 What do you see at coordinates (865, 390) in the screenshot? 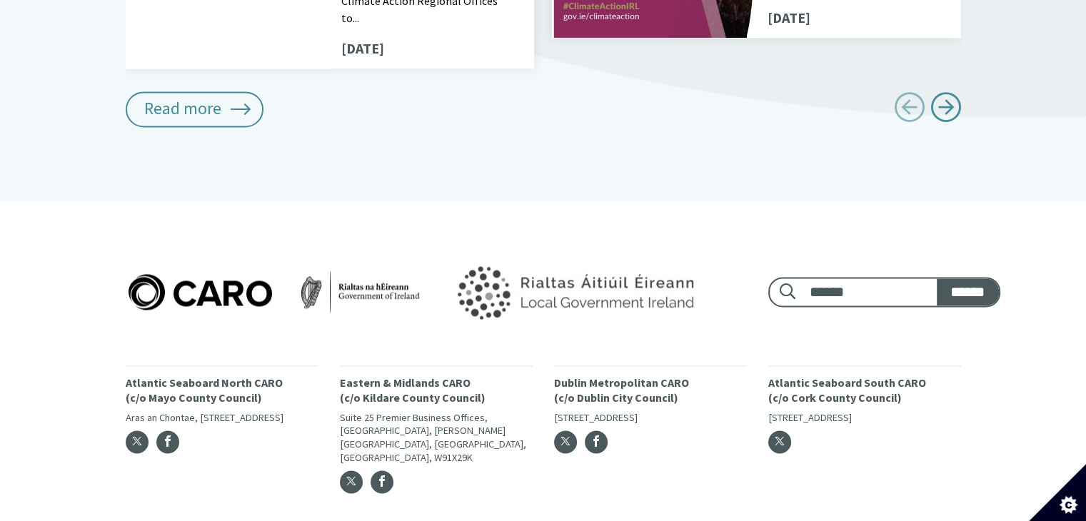
I see `p: Atlantic Seaboard South CARO (c/o Cork County Council)` at bounding box center [865, 390].